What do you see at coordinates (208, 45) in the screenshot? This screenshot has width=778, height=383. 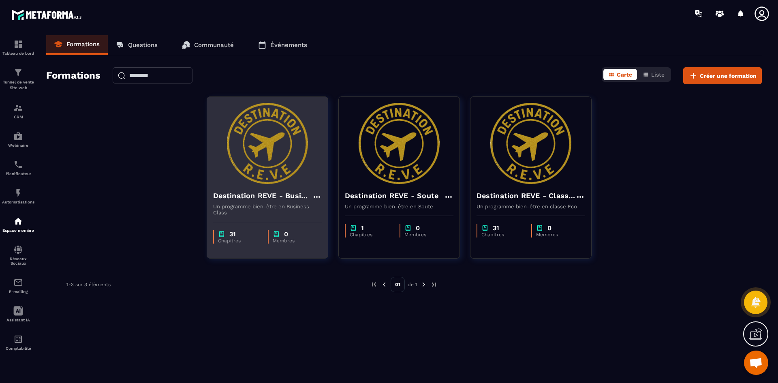 I see `a: Communauté` at bounding box center [208, 45].